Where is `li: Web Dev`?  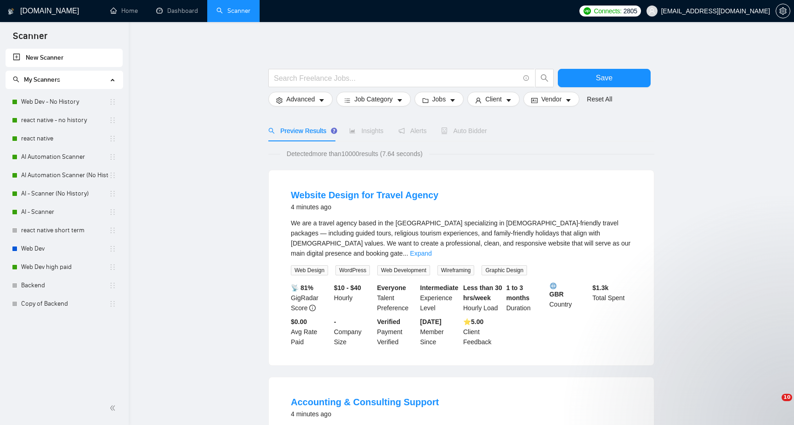 li: Web Dev is located at coordinates (64, 249).